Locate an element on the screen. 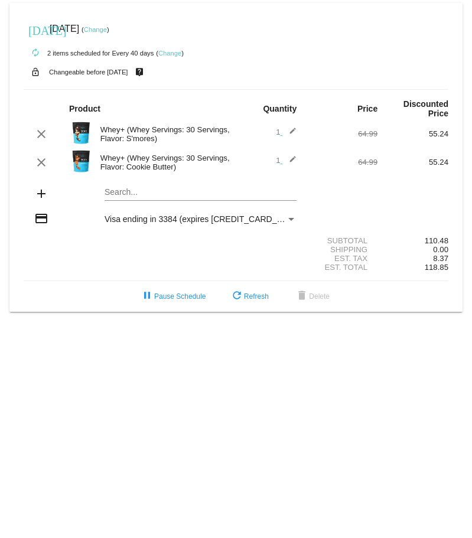  div: Est. Tax is located at coordinates (342, 258).